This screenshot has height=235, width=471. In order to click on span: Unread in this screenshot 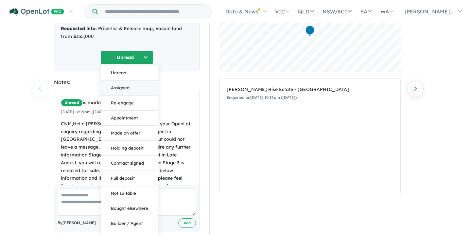, I will do `click(72, 103)`.